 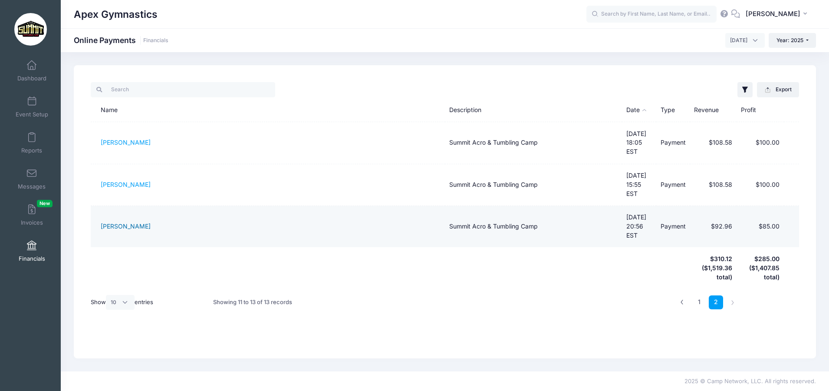 What do you see at coordinates (32, 143) in the screenshot?
I see `a: Reports` at bounding box center [32, 143].